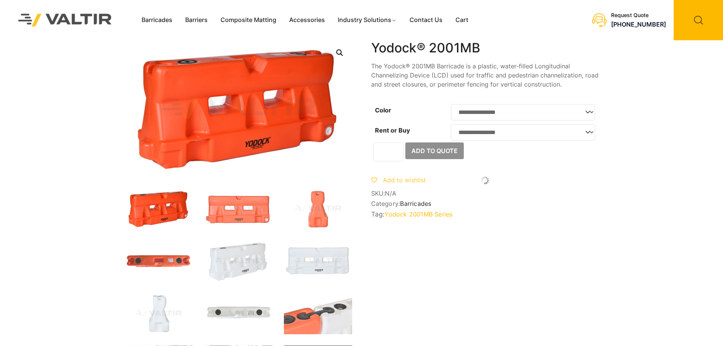 The image size is (723, 346). I want to click on button: Add to Quote, so click(434, 151).